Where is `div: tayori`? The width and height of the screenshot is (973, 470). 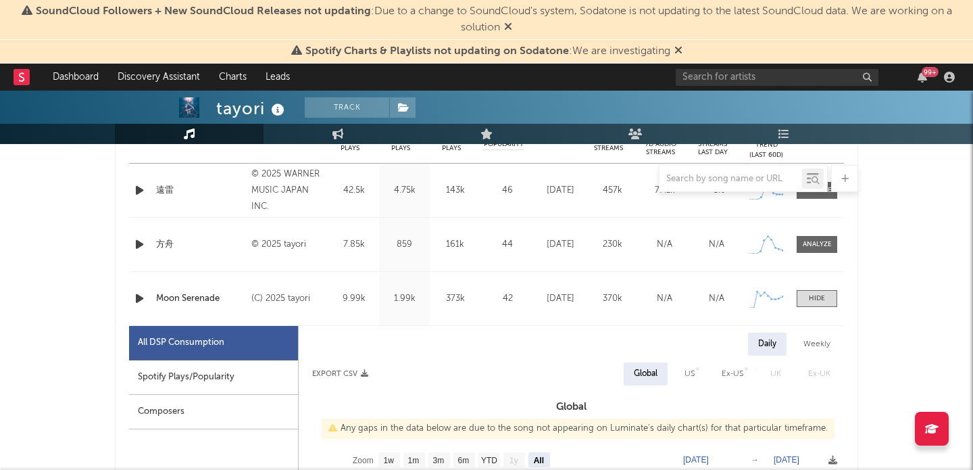
div: tayori is located at coordinates (252, 108).